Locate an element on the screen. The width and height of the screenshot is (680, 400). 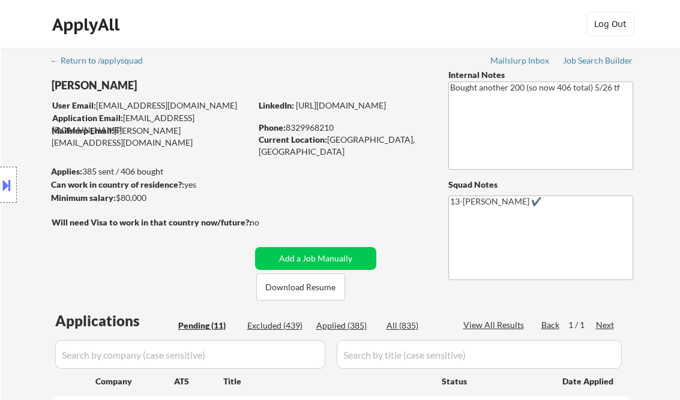
div: Pending (11) is located at coordinates (208, 326).